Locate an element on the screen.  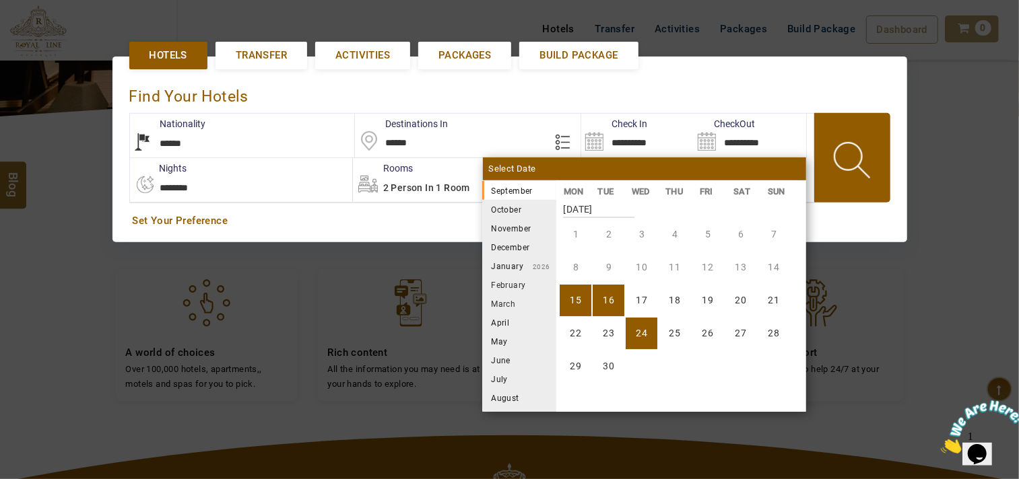
label: nights is located at coordinates (158, 168).